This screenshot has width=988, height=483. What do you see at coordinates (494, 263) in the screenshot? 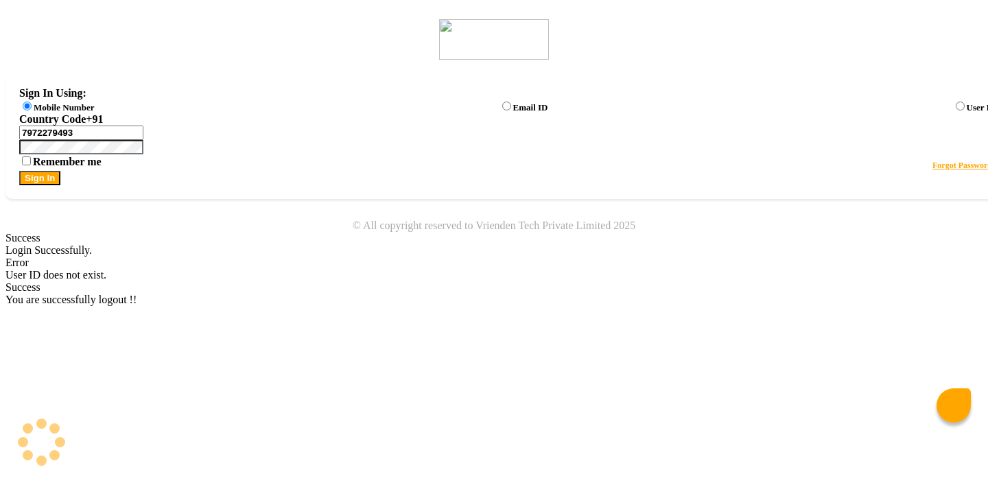
I see `div: Error` at bounding box center [494, 263].